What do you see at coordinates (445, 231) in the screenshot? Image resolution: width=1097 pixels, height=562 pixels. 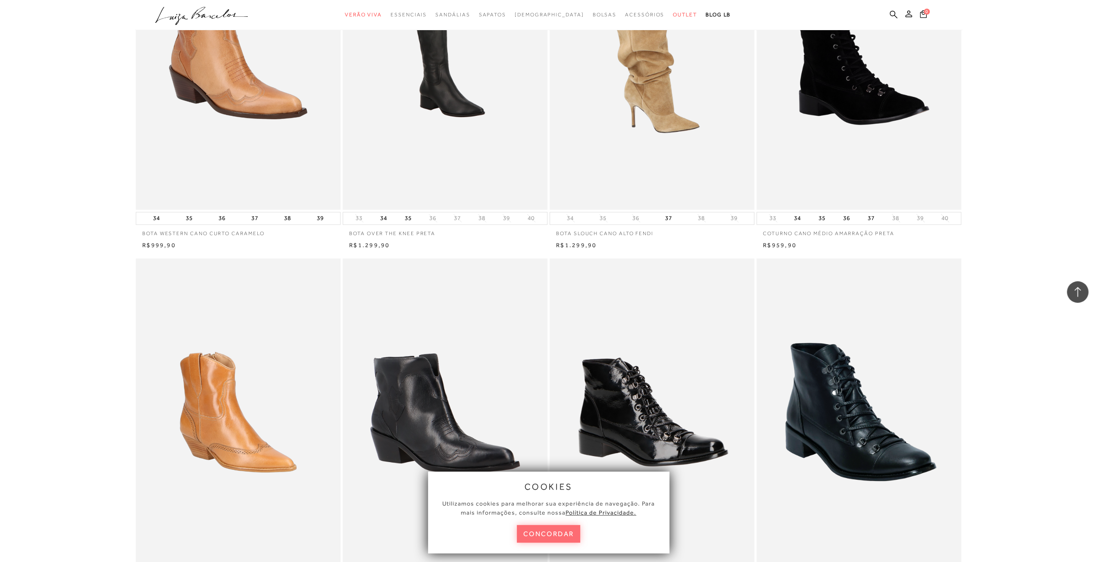 I see `p: BOTA OVER THE KNEE PRETA` at bounding box center [445, 231].